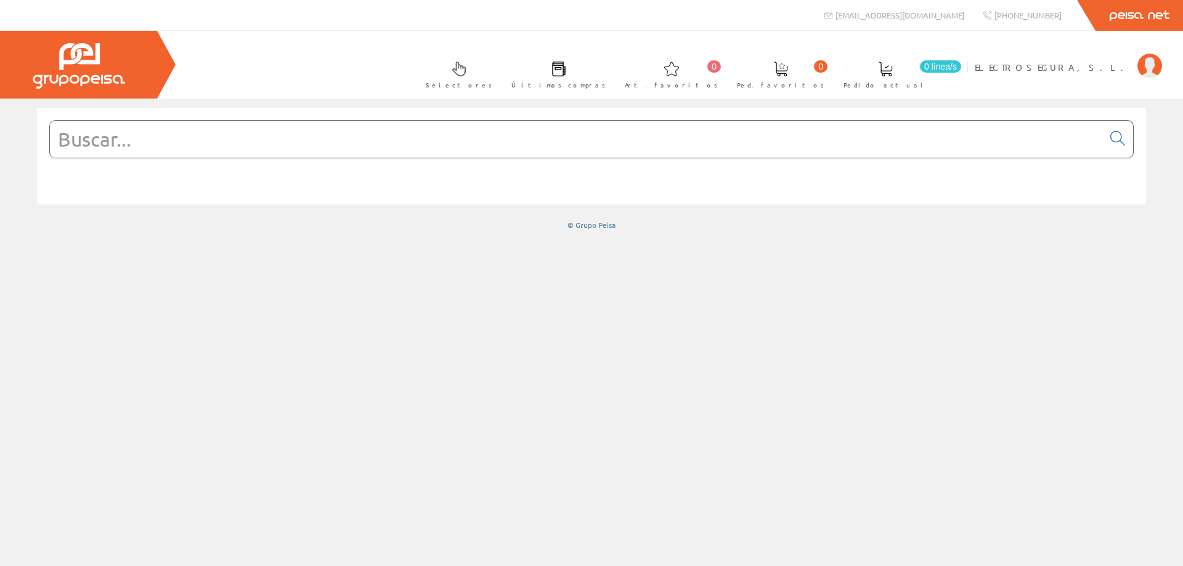 This screenshot has height=566, width=1183. Describe the element at coordinates (781, 85) in the screenshot. I see `span: Ped. favoritos` at that location.